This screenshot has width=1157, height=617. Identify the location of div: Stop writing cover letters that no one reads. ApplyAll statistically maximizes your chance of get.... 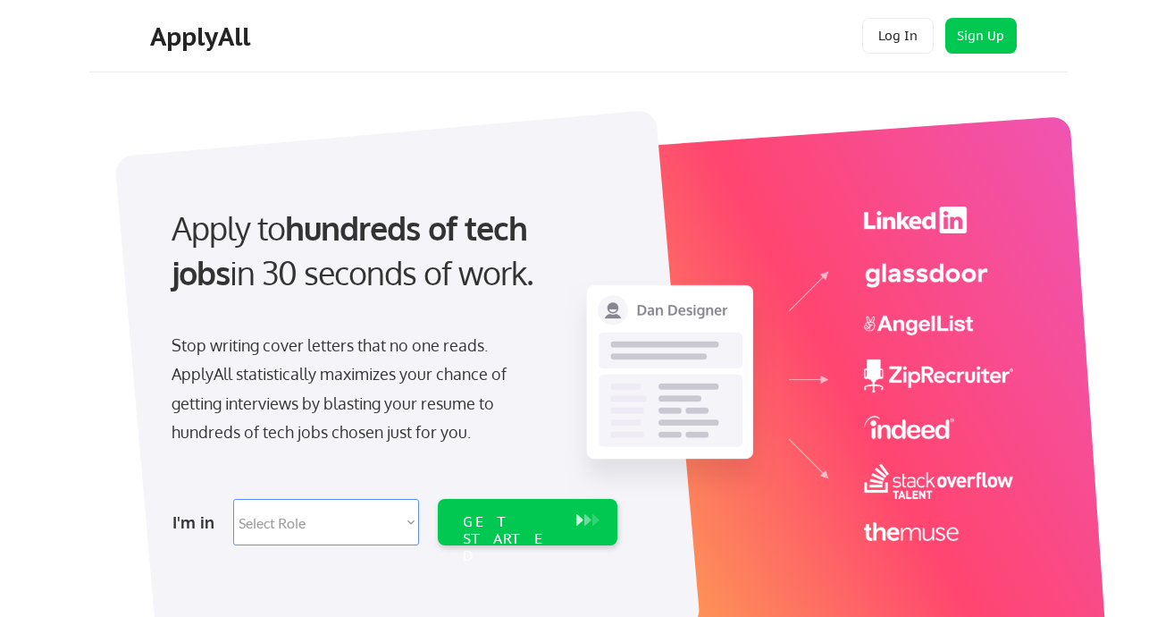
(355, 389).